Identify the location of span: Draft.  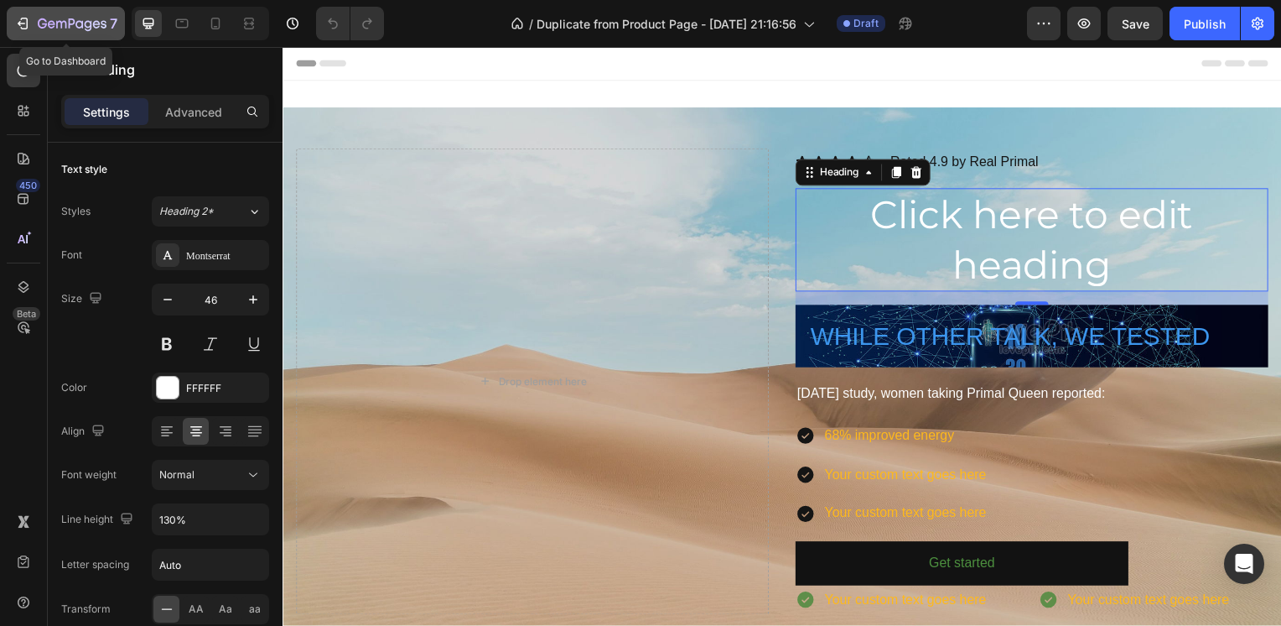
(866, 23).